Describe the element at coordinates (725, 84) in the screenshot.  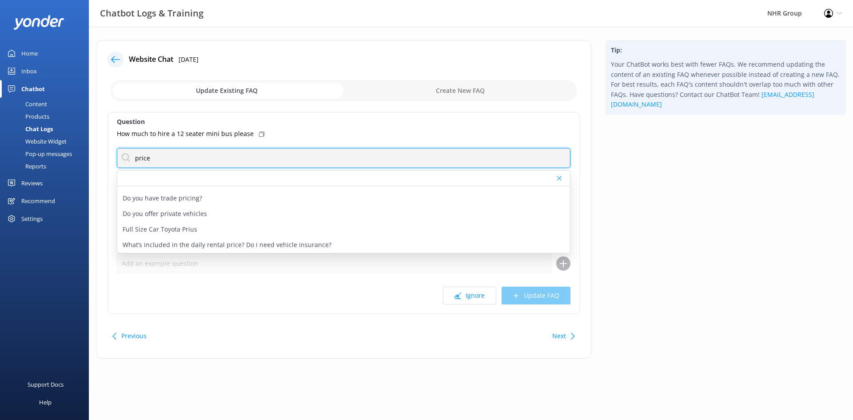
I see `p: Your ChatBot works best with fewer FAQs. We recommend updating the content of an existing FAQ whe...` at that location.